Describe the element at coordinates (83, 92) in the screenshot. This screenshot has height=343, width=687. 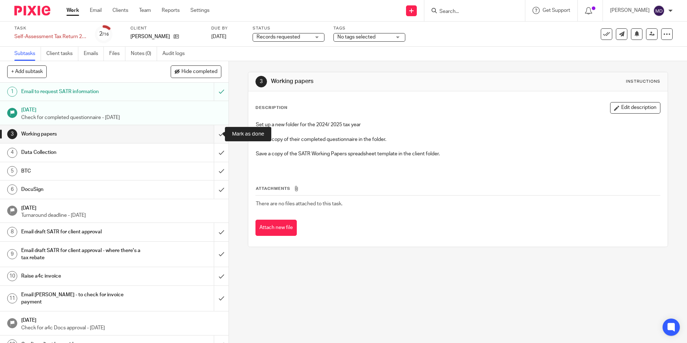
I see `h1: Email to request SATR information` at that location.